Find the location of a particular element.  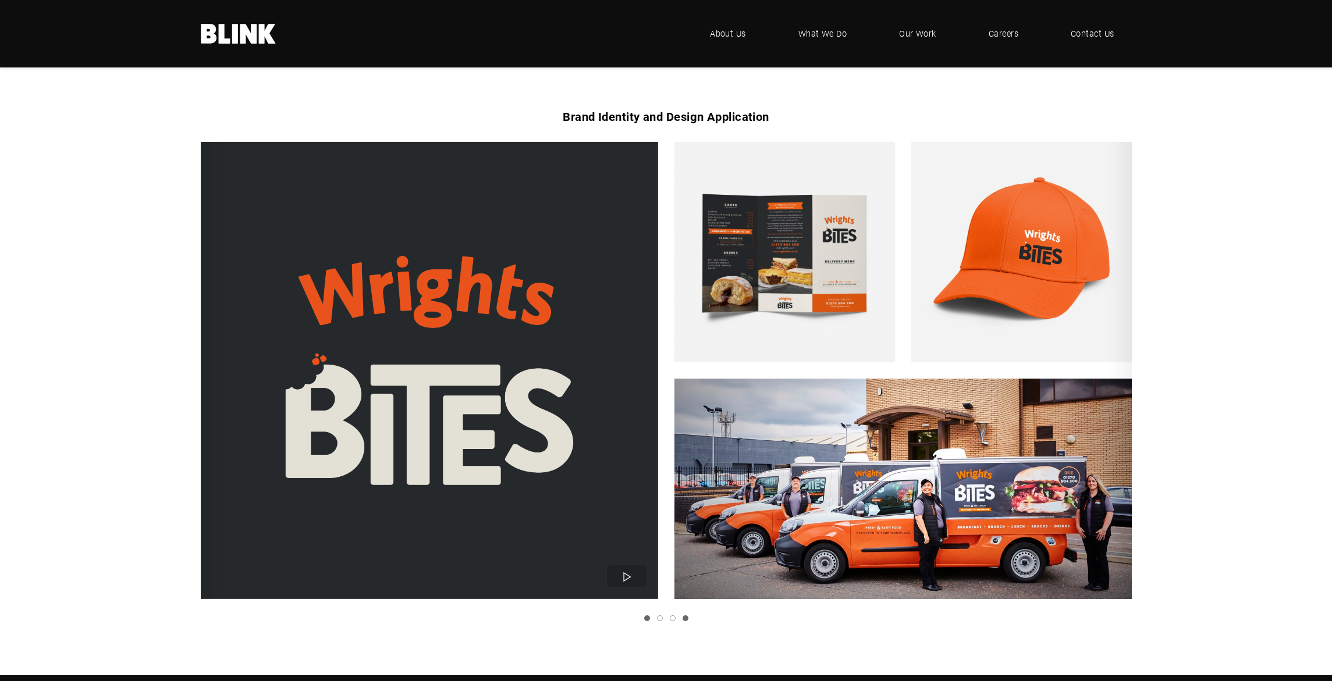

a: Slide 4 is located at coordinates (685, 619).